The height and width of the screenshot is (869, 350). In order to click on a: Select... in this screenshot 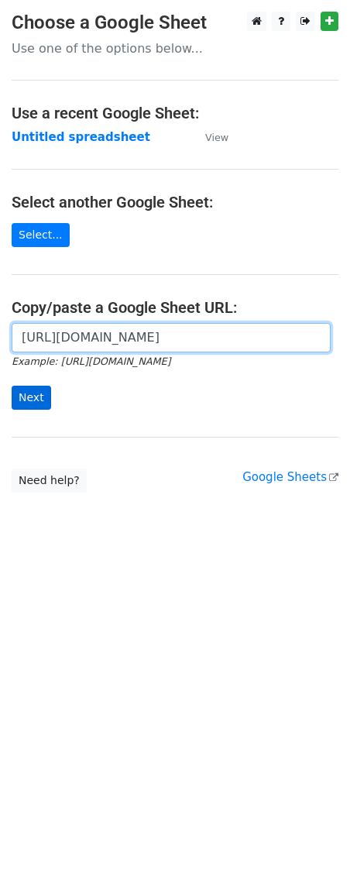, I will do `click(40, 235)`.